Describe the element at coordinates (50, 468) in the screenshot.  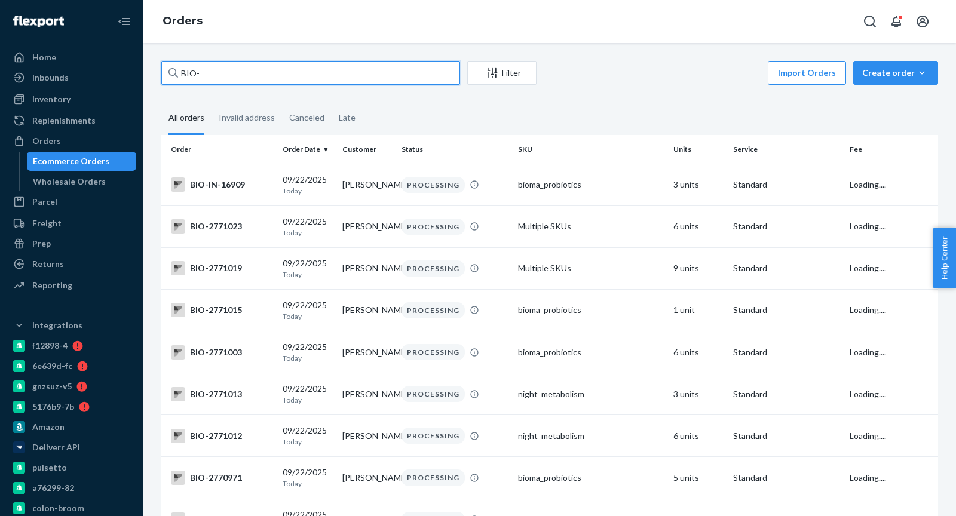
I see `div: pulsetto` at that location.